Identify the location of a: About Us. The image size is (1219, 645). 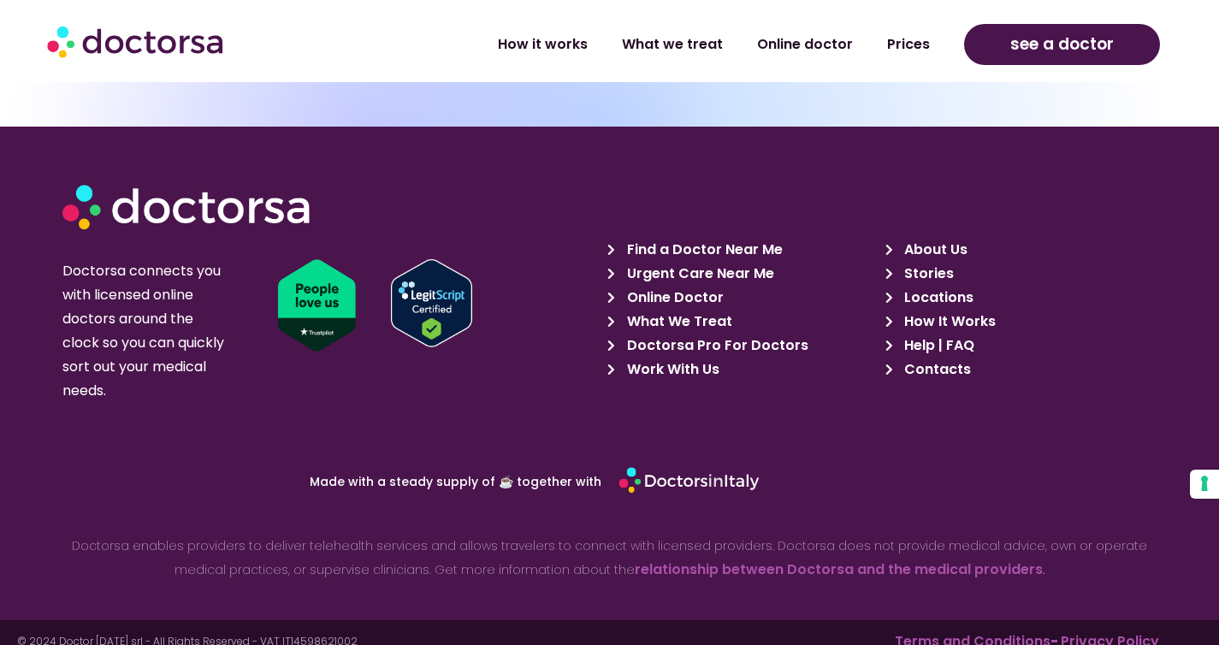
(1019, 250).